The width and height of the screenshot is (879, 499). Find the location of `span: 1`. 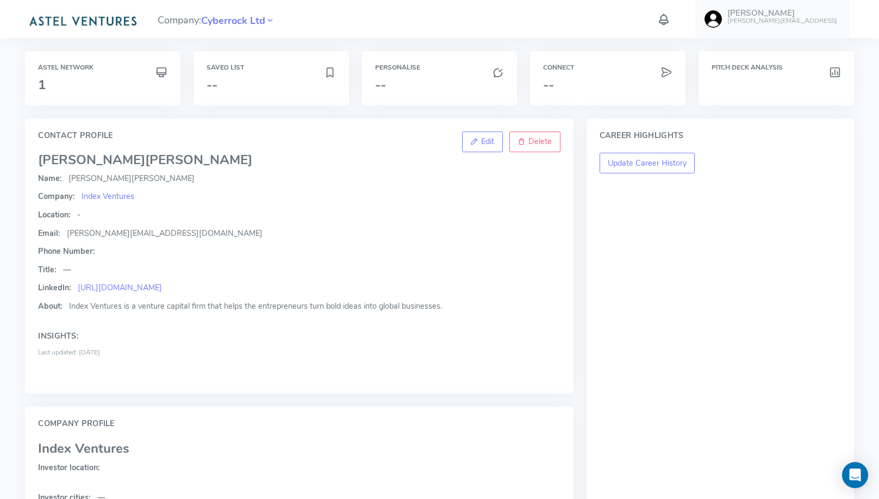

span: 1 is located at coordinates (42, 85).